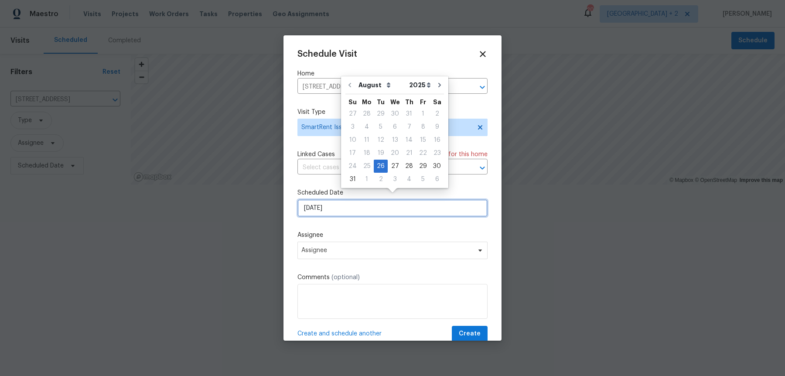  What do you see at coordinates (395, 153) in the screenshot?
I see `div: 20` at bounding box center [395, 153].